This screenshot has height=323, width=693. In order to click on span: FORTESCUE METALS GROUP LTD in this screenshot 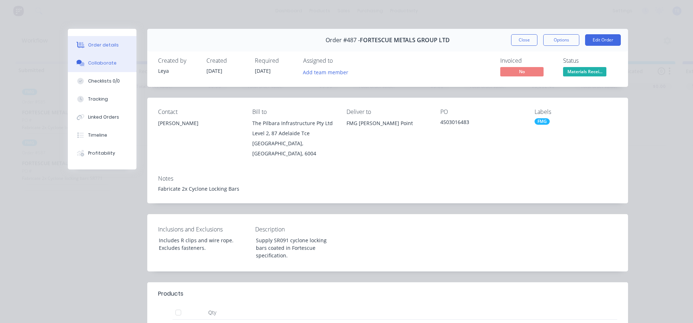, I will do `click(404, 40)`.